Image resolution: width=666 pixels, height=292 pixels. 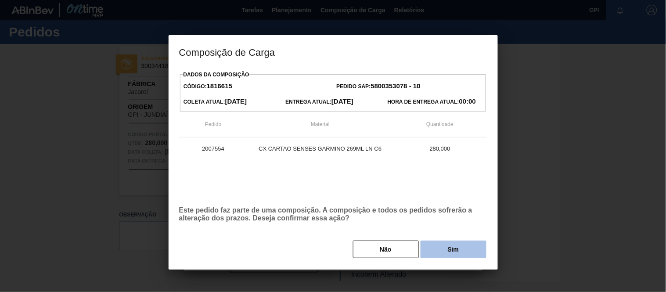 I want to click on strong: 00:00, so click(x=468, y=101).